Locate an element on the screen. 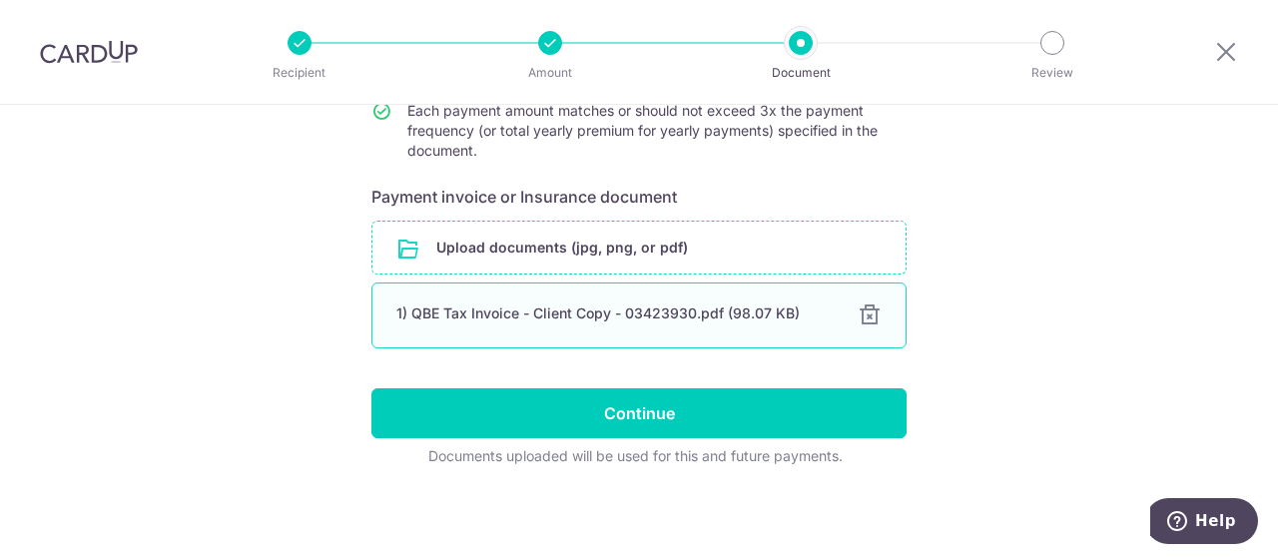 This screenshot has height=558, width=1278. span: Help is located at coordinates (65, 23).